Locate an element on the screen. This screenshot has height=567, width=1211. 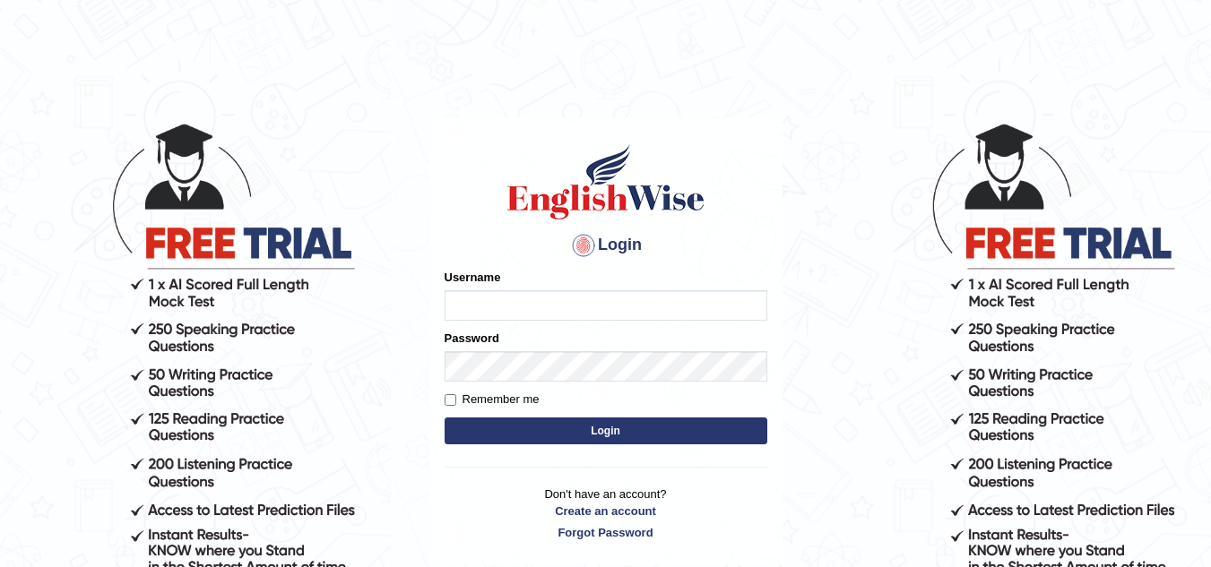
label: Password is located at coordinates (471, 338).